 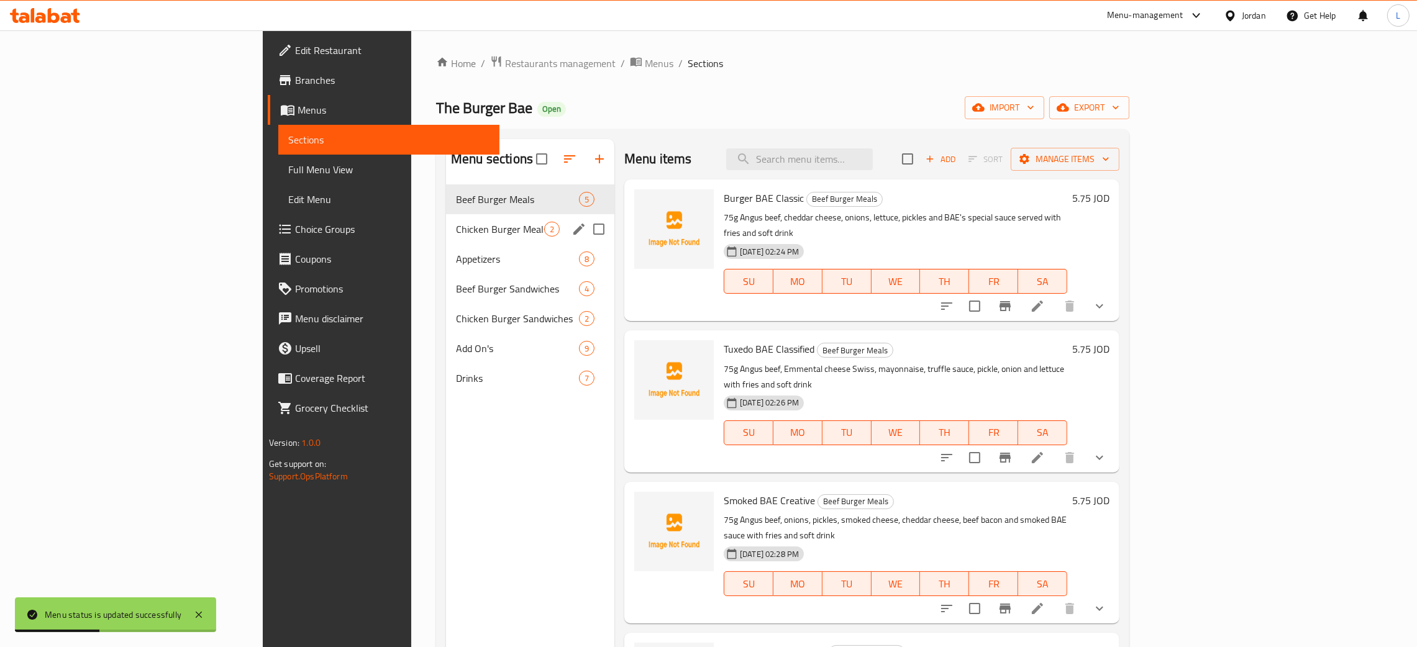 What do you see at coordinates (500, 229) in the screenshot?
I see `span: Chicken Burger Meals` at bounding box center [500, 229].